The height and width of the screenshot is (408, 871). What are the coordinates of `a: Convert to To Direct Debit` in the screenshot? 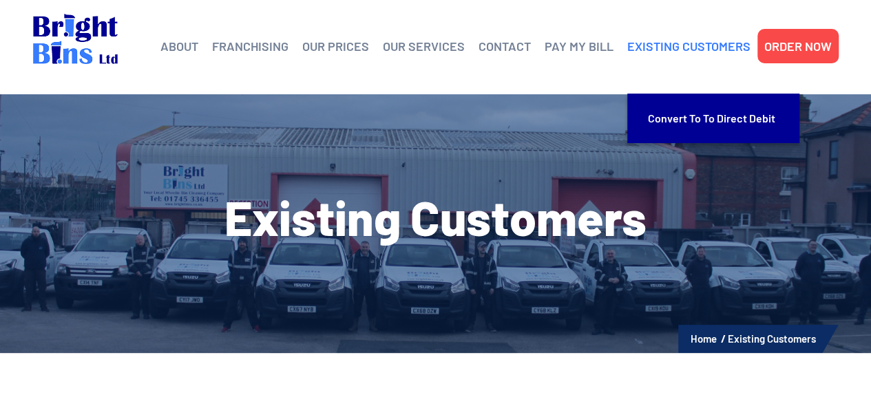 It's located at (713, 118).